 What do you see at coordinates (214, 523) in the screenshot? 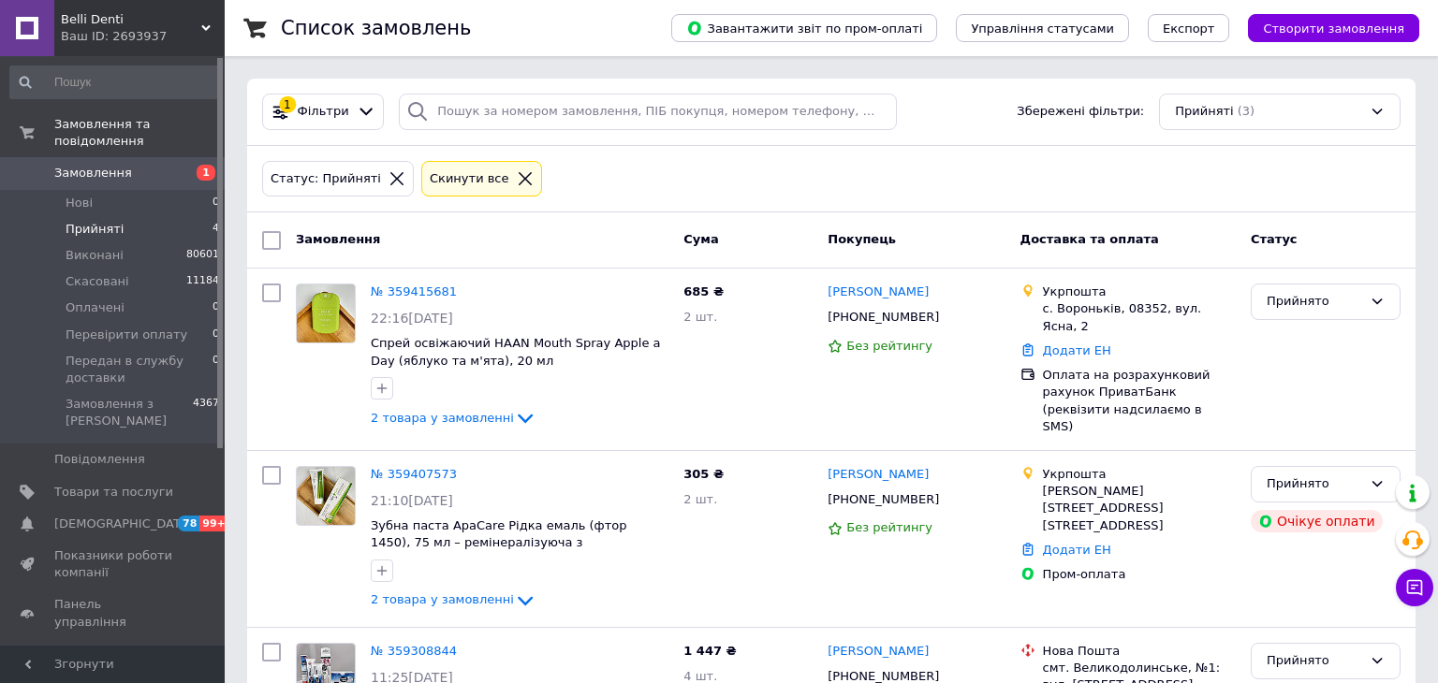
I see `span: 99+` at bounding box center [214, 523].